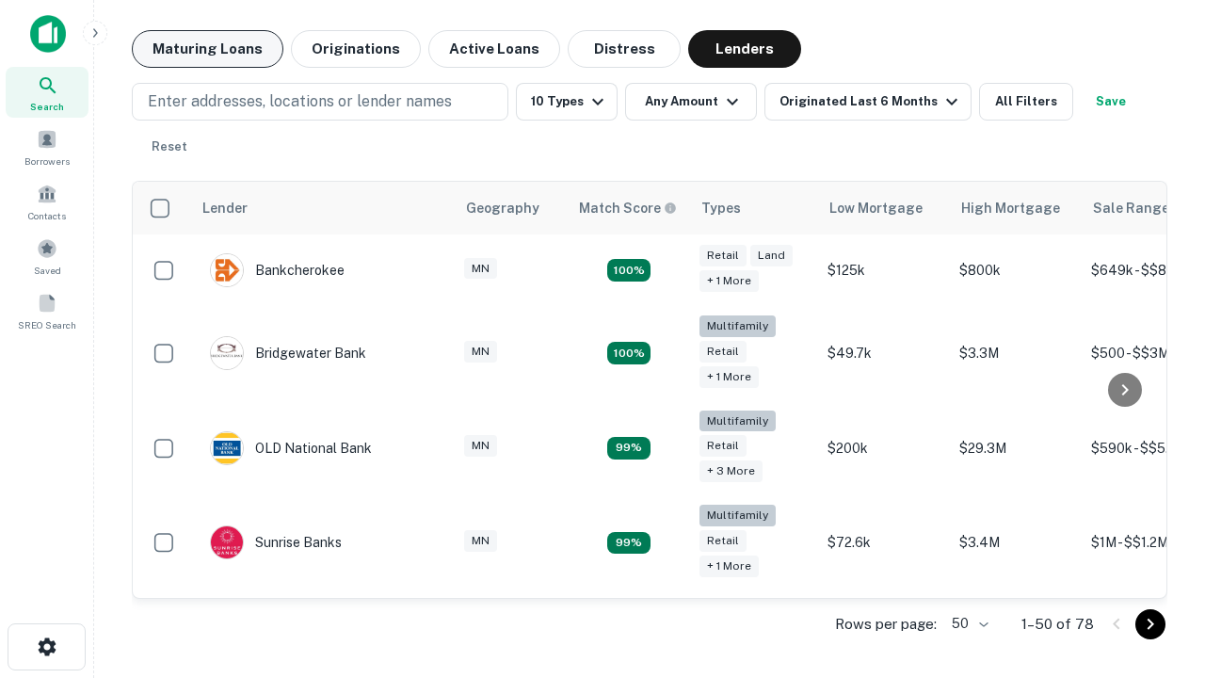 The width and height of the screenshot is (1205, 678). I want to click on th: Lender, so click(323, 208).